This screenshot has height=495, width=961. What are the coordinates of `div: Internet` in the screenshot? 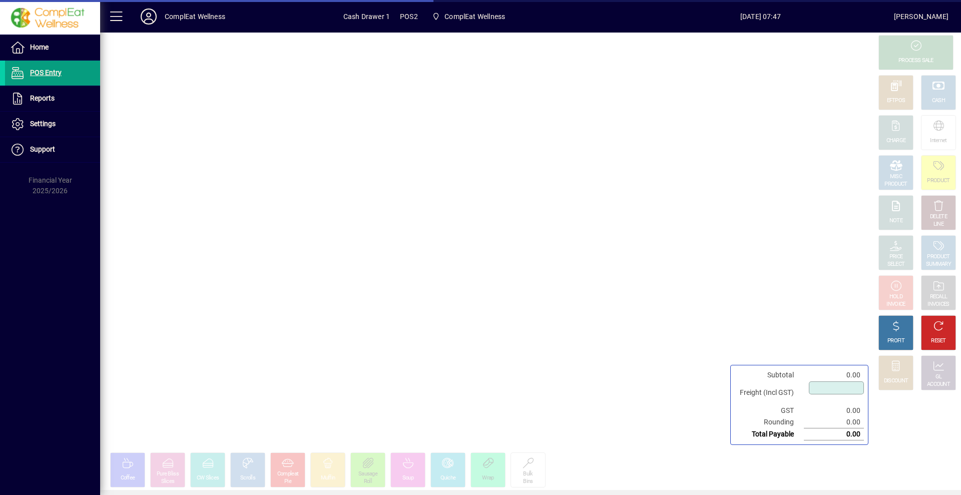 It's located at (938, 141).